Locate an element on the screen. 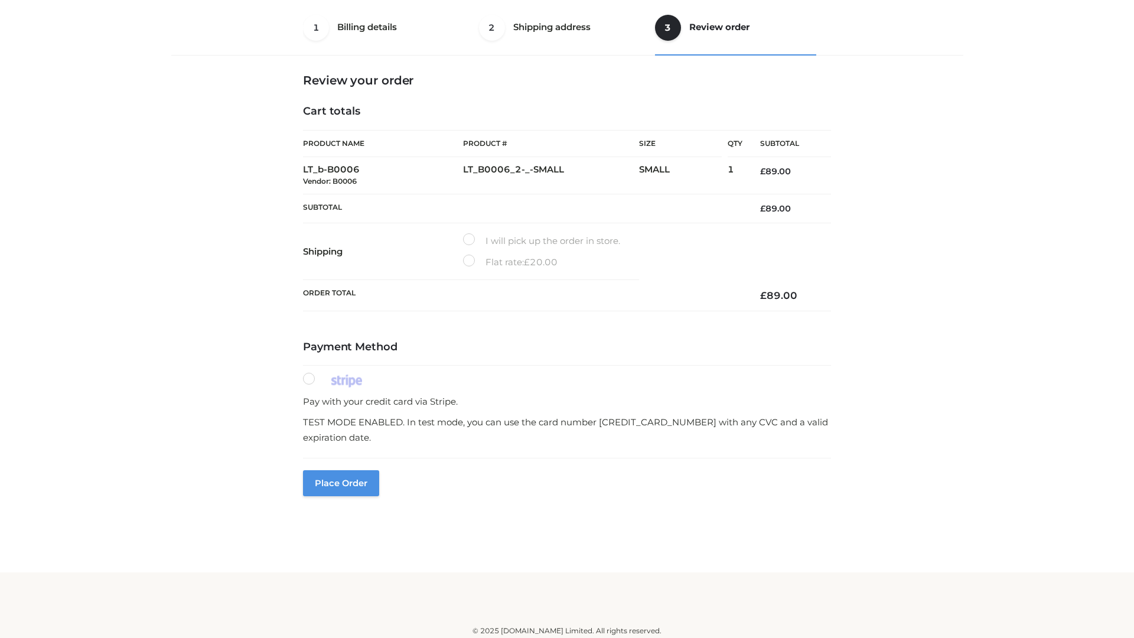  th: Order Total is located at coordinates (523, 295).